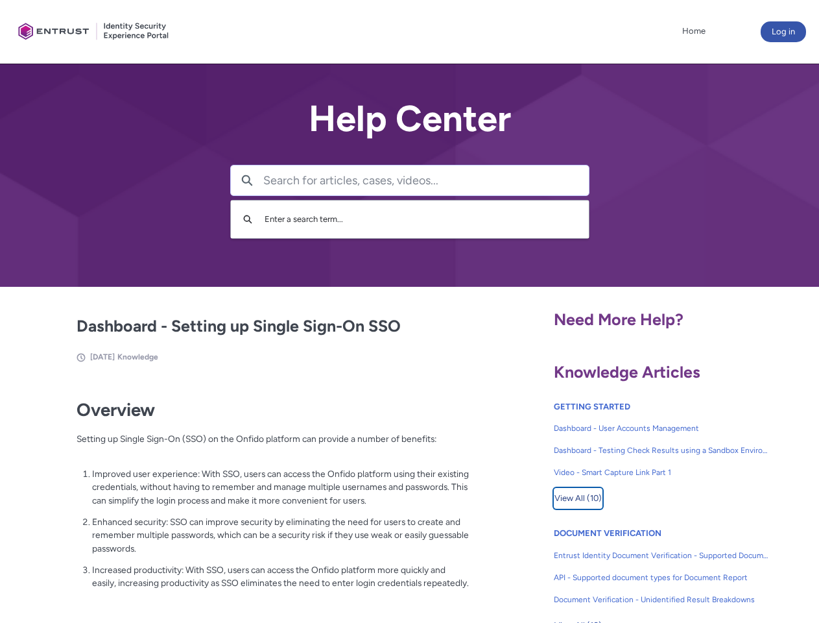 This screenshot has width=819, height=623. What do you see at coordinates (662, 555) in the screenshot?
I see `span: Entrust Identity Document Verification - Supported Document type and size` at bounding box center [662, 555].